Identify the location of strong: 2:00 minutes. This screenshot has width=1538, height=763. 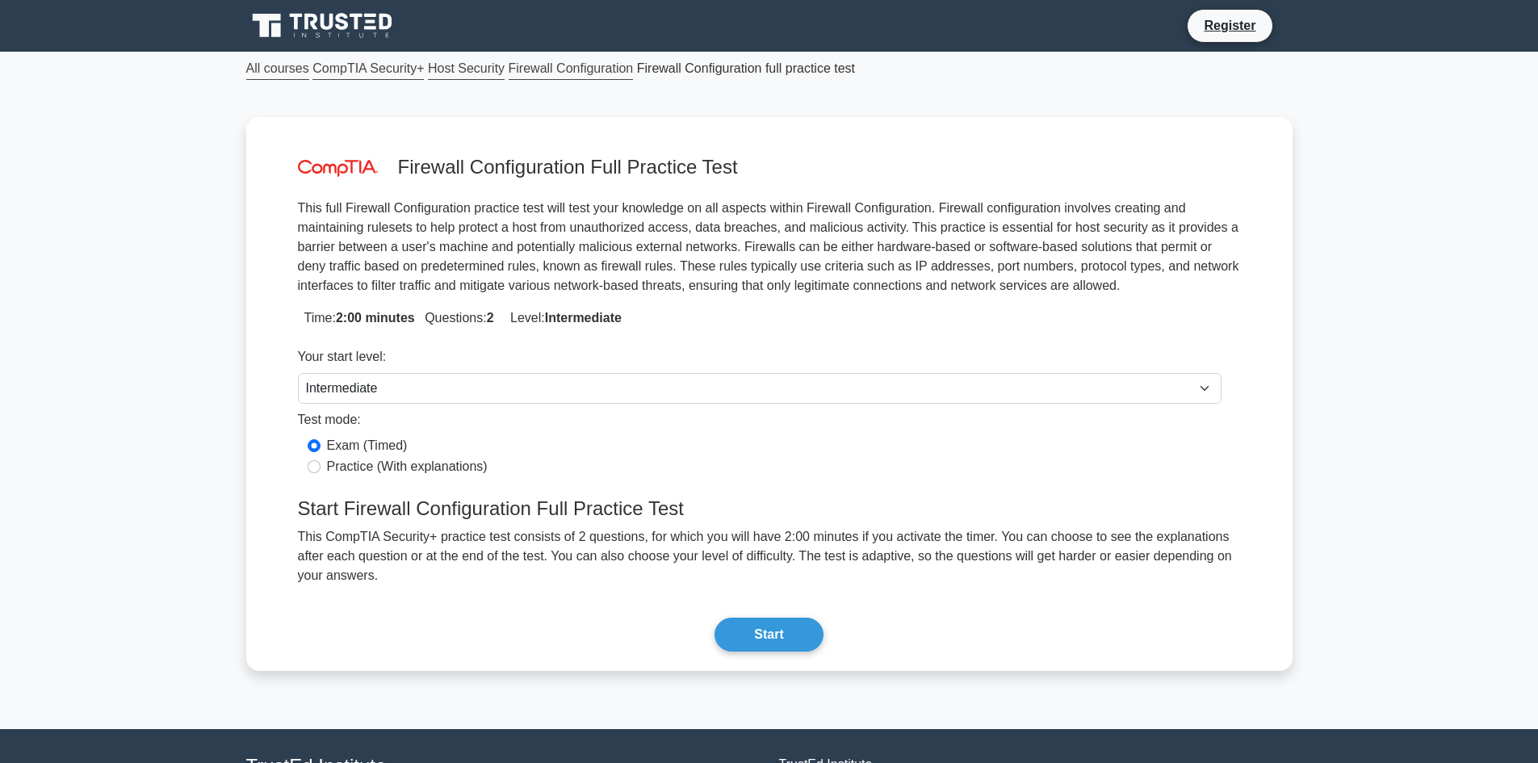
(375, 317).